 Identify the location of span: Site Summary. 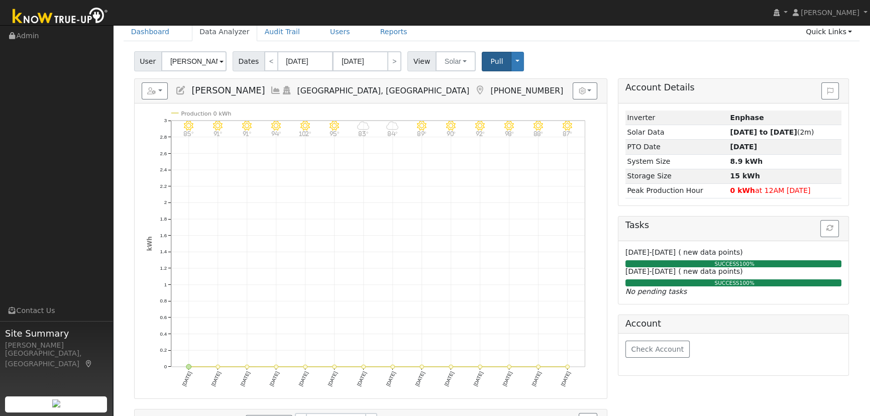
(56, 333).